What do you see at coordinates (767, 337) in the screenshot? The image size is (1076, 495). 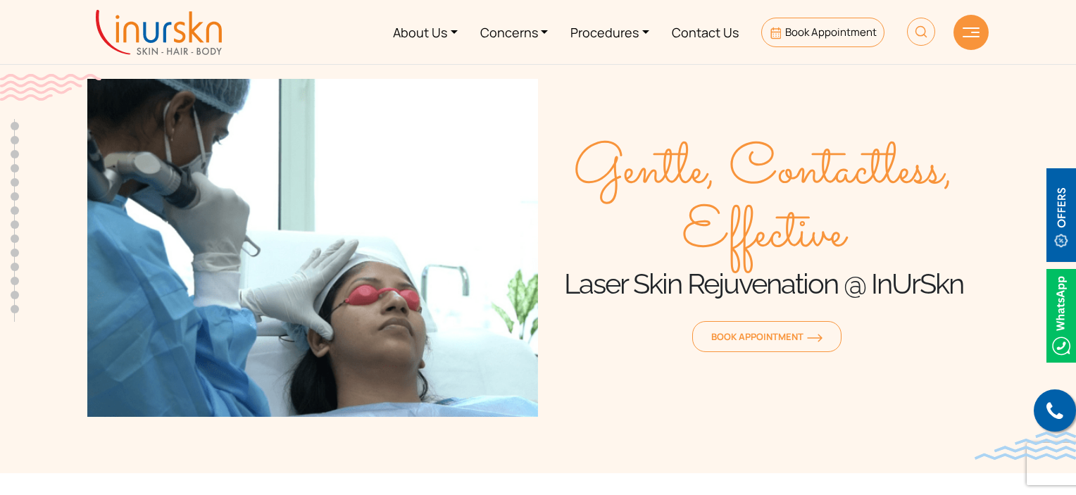 I see `a: Book Appointmentorange-arrow` at bounding box center [767, 337].